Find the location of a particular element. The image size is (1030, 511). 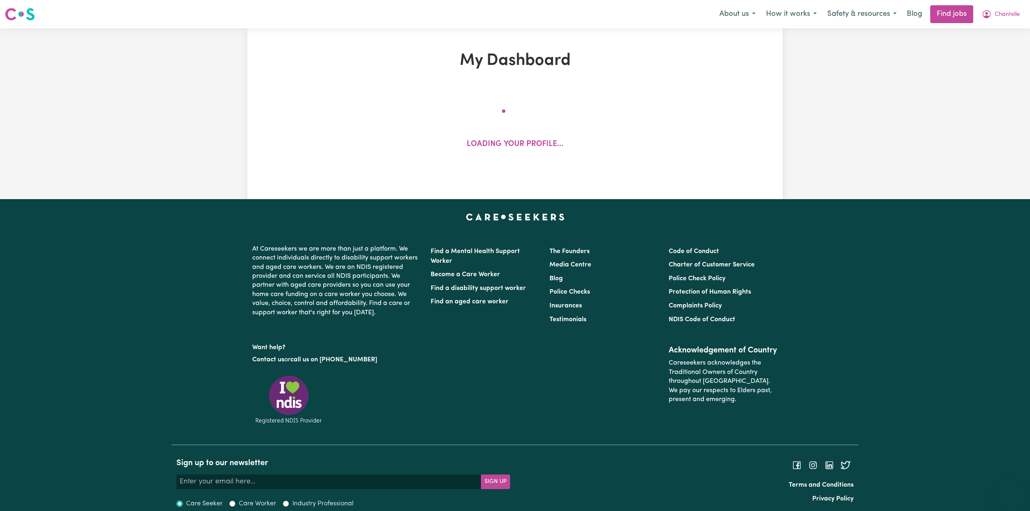

a: Testimonials is located at coordinates (568, 320).